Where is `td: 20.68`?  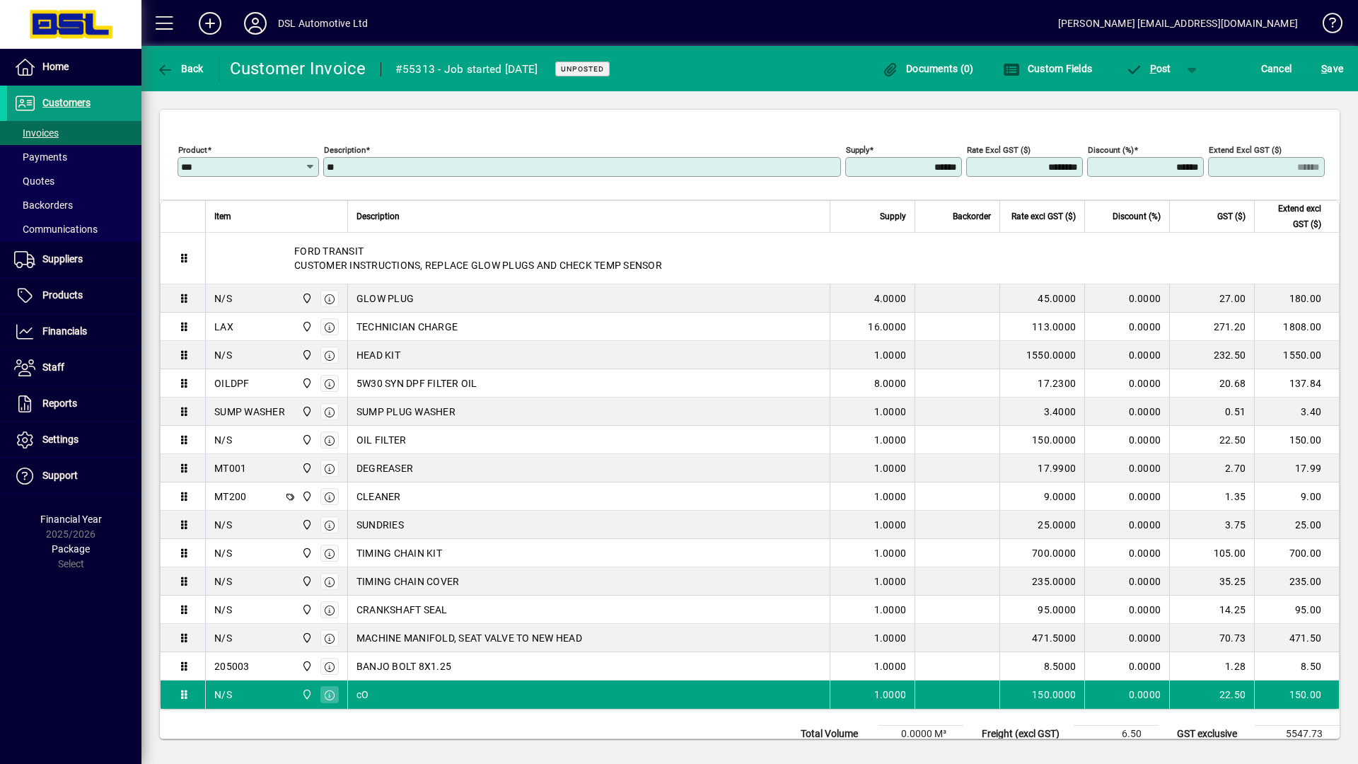
td: 20.68 is located at coordinates (1211, 383).